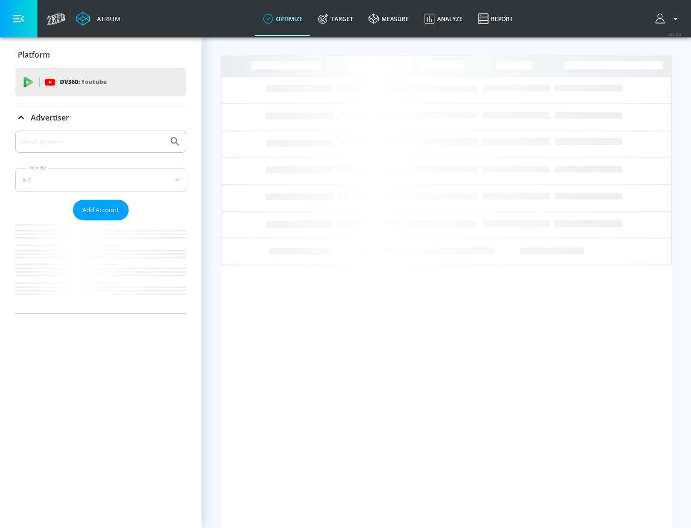 The width and height of the screenshot is (691, 528). Describe the element at coordinates (98, 19) in the screenshot. I see `a: Atrium` at that location.